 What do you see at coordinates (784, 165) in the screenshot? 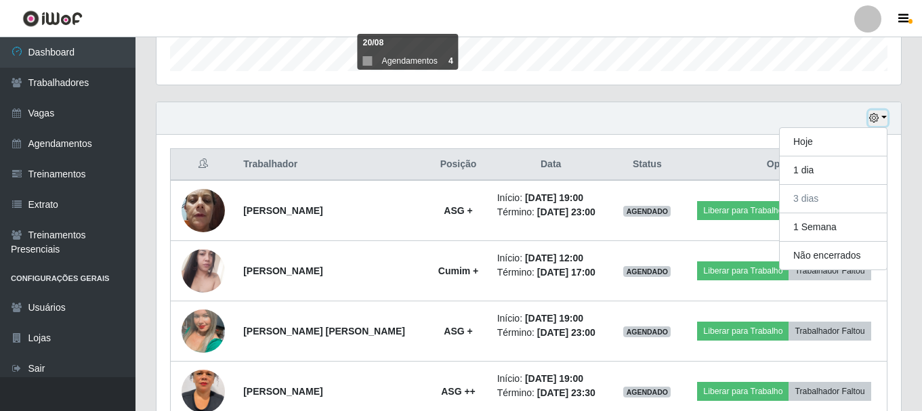
I see `th: Opções` at bounding box center [784, 165].